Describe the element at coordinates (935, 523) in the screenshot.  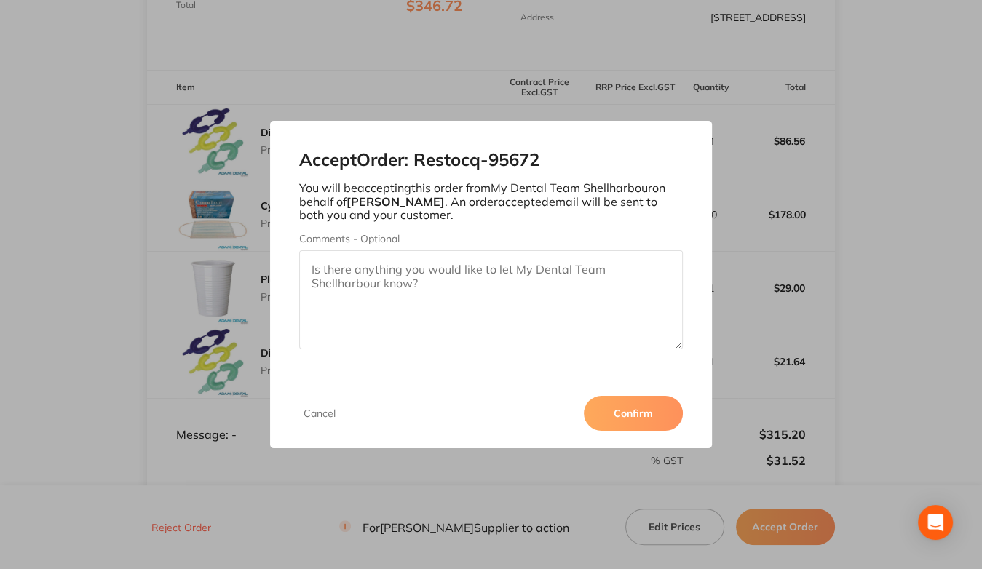
I see `div: Open Intercom Messenger` at that location.